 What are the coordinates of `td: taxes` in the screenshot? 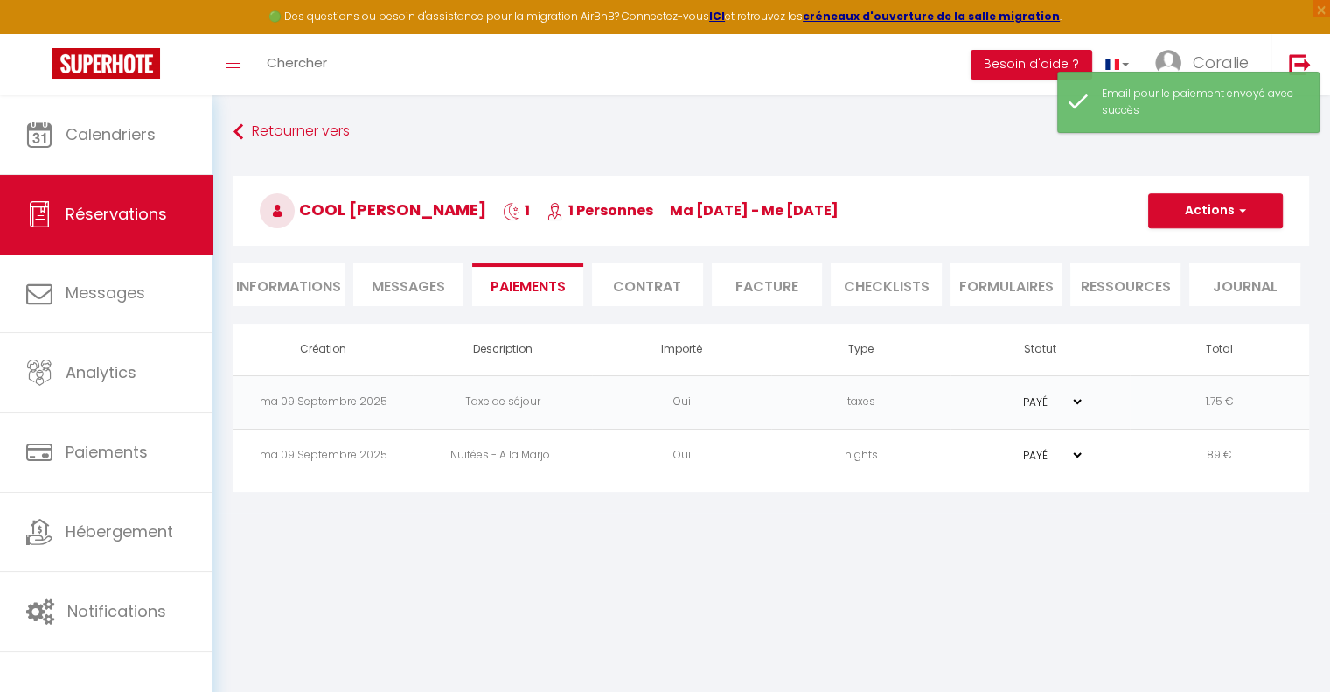 It's located at (860, 401).